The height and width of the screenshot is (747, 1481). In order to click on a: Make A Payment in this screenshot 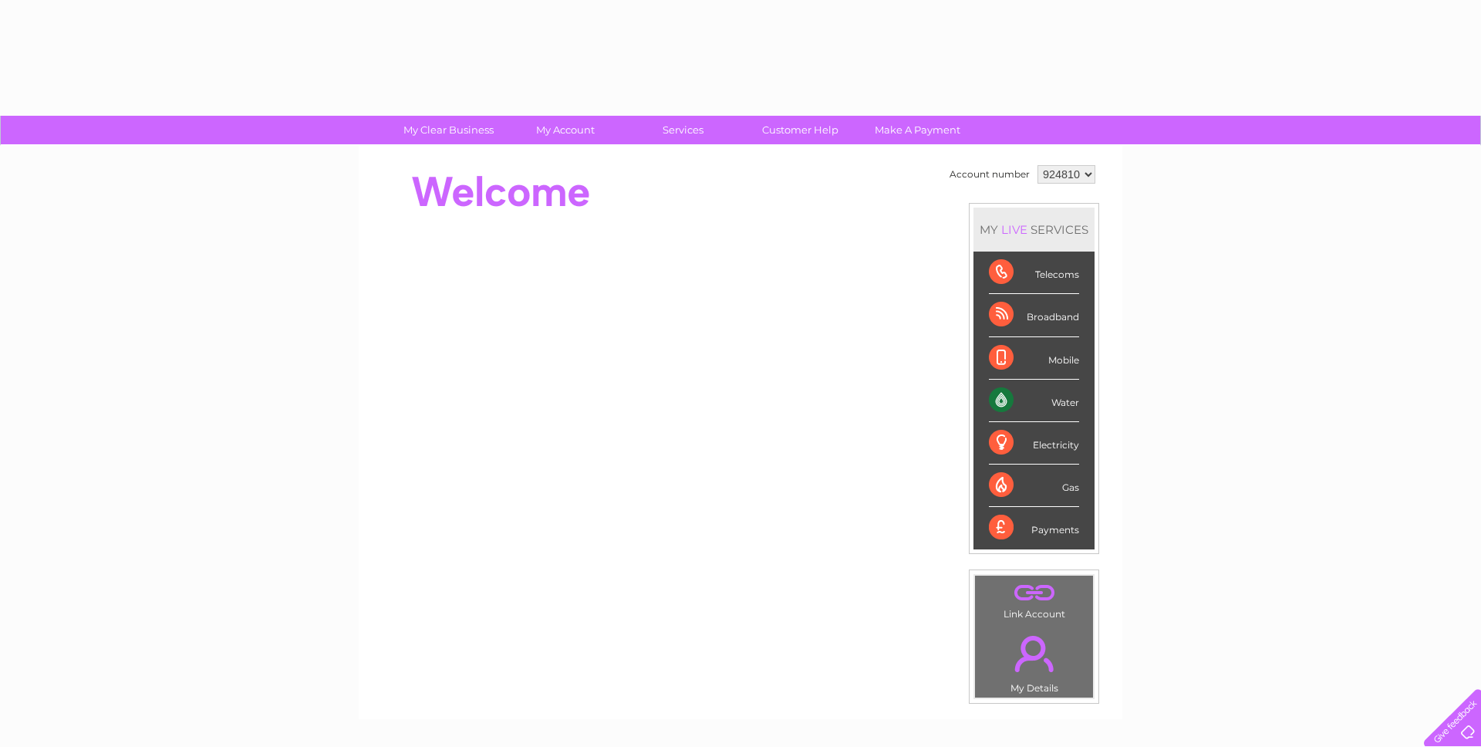, I will do `click(917, 130)`.